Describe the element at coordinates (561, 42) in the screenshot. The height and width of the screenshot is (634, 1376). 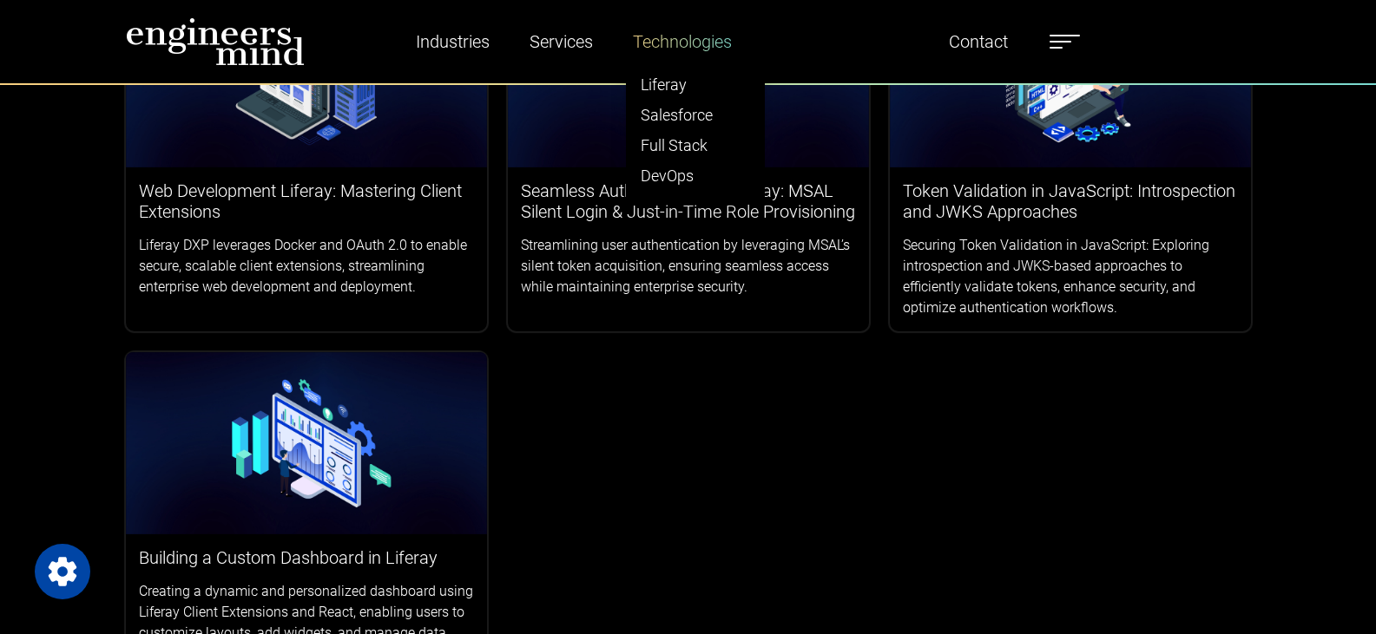
I see `a: Services` at that location.